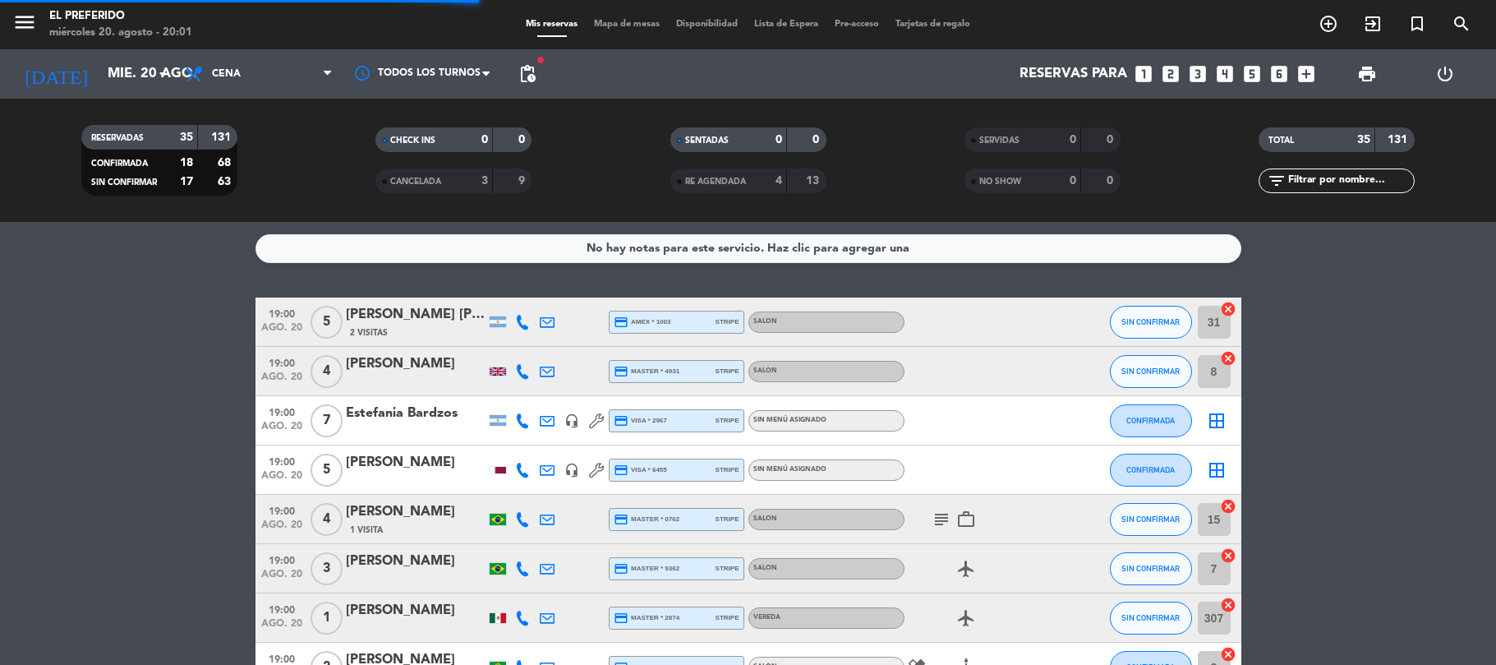 Image resolution: width=1496 pixels, height=665 pixels. I want to click on i: arrow_drop_down, so click(163, 74).